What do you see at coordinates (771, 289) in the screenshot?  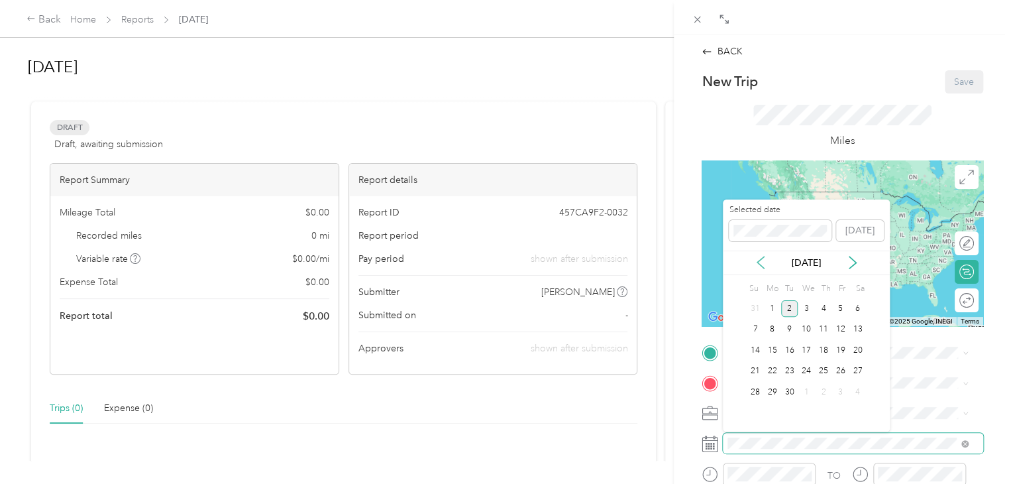 I see `div: Mo` at bounding box center [771, 289].